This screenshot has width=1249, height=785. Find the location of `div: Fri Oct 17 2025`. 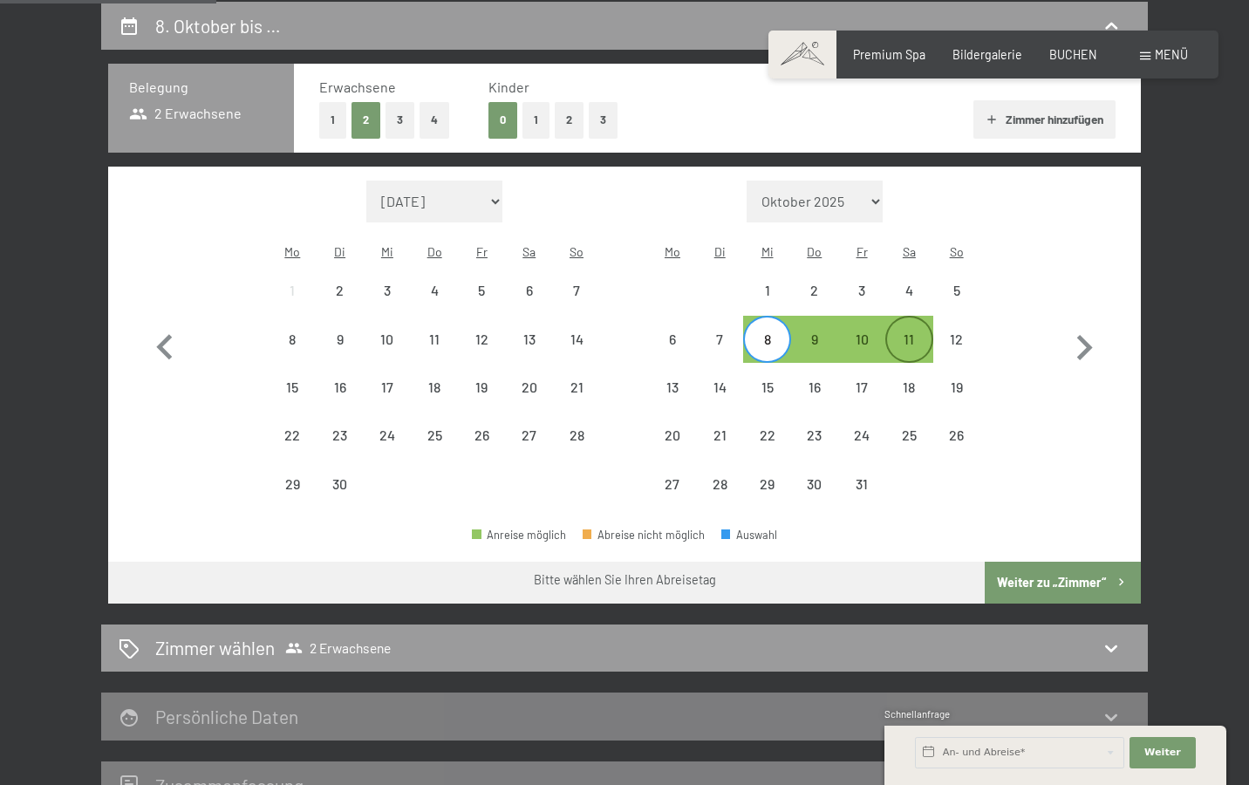

div: Fri Oct 17 2025 is located at coordinates (861, 387).